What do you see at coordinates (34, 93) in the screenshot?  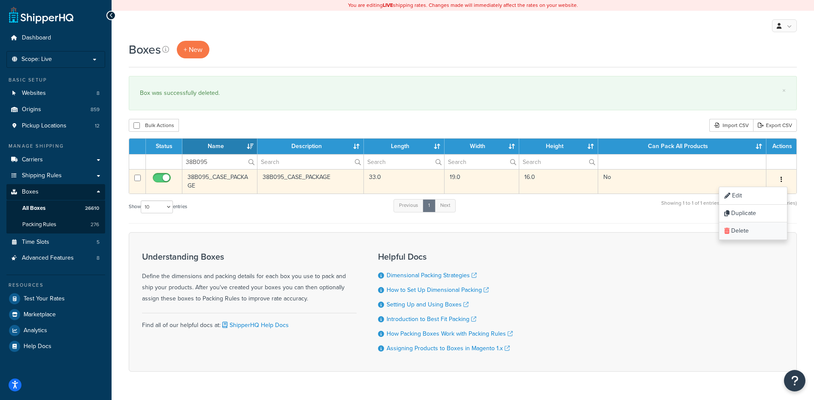 I see `span: Websites` at bounding box center [34, 93].